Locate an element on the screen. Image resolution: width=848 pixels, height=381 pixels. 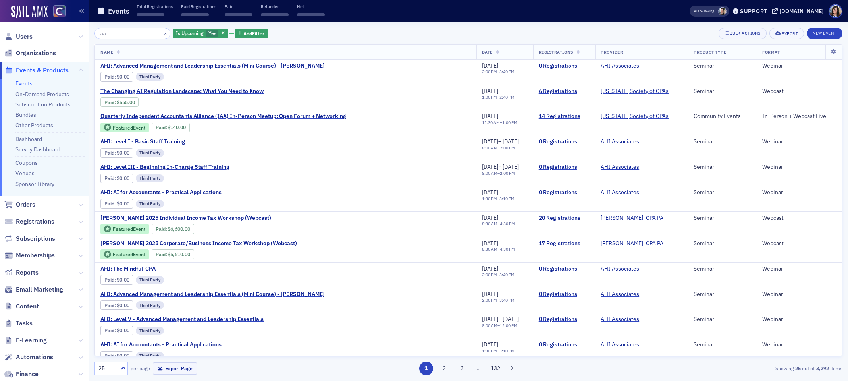
div: Paid: 18 - $561000 is located at coordinates (173, 254).